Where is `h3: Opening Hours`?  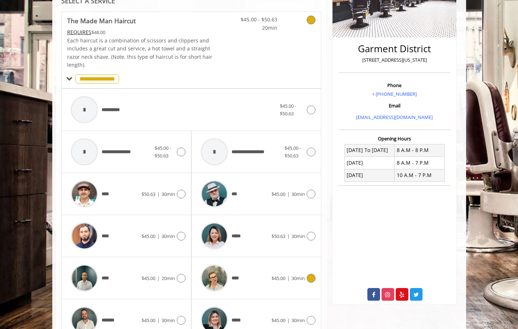
h3: Opening Hours is located at coordinates (394, 139).